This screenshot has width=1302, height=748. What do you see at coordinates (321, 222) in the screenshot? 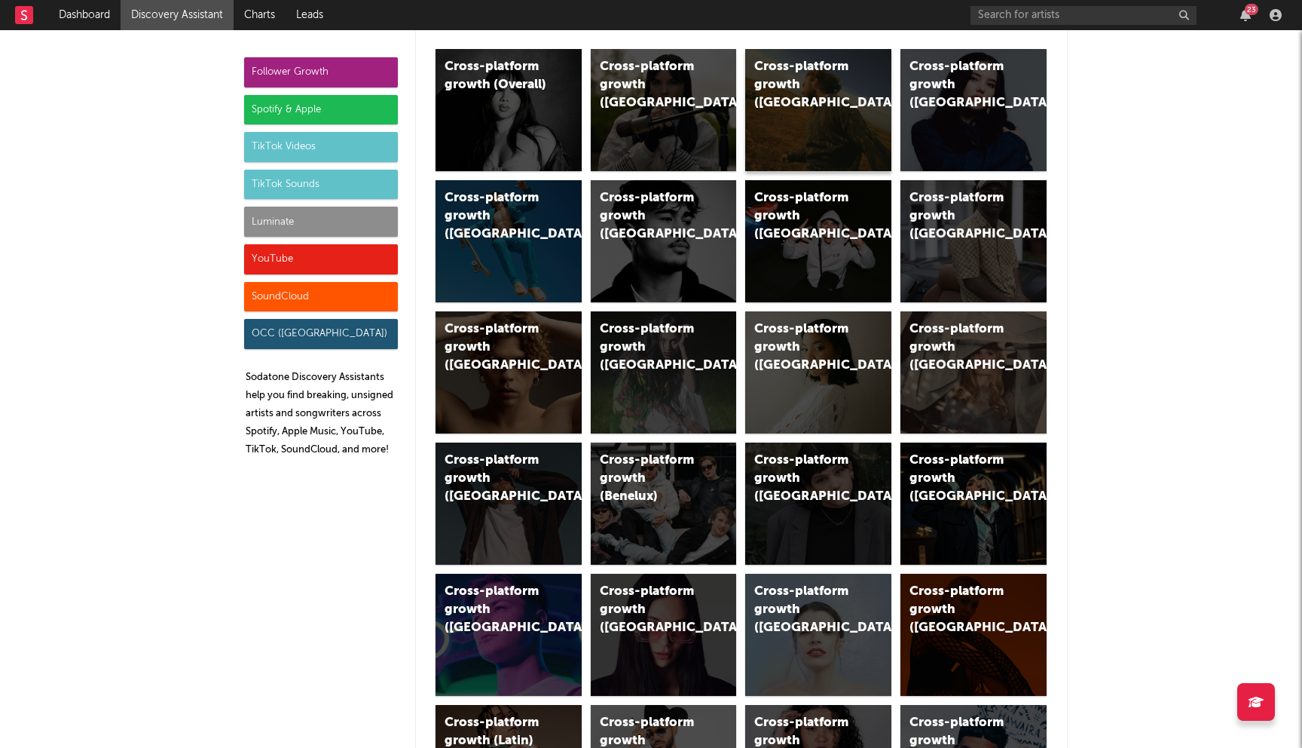
I see `div: Luminate` at bounding box center [321, 222].